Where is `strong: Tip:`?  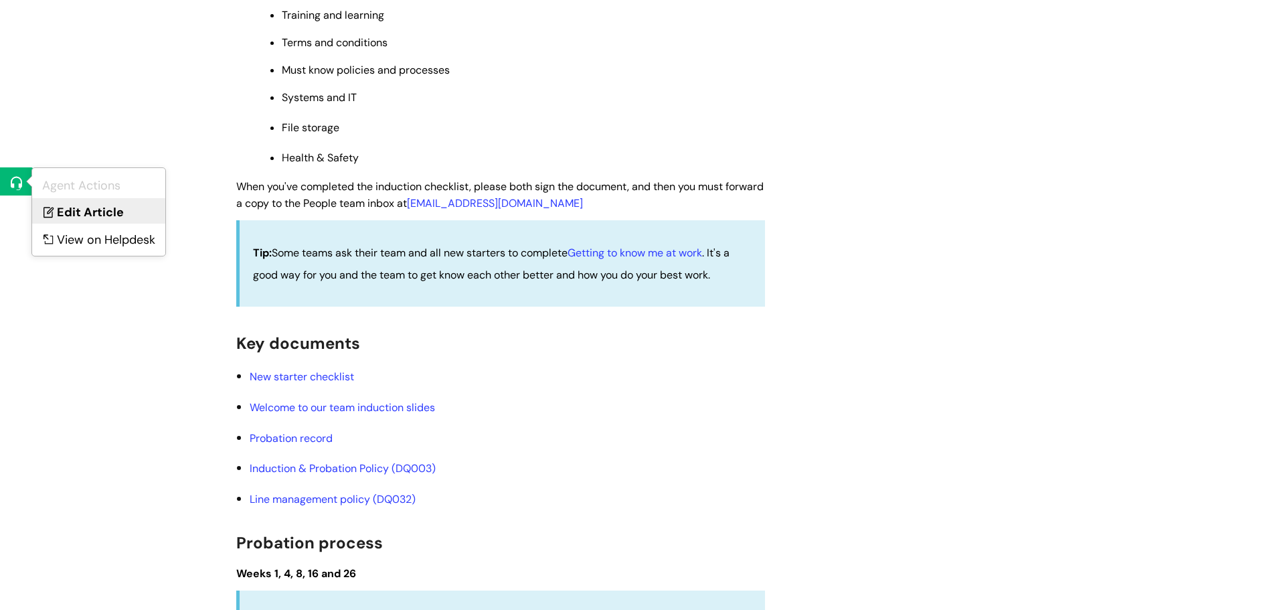
strong: Tip: is located at coordinates (262, 252).